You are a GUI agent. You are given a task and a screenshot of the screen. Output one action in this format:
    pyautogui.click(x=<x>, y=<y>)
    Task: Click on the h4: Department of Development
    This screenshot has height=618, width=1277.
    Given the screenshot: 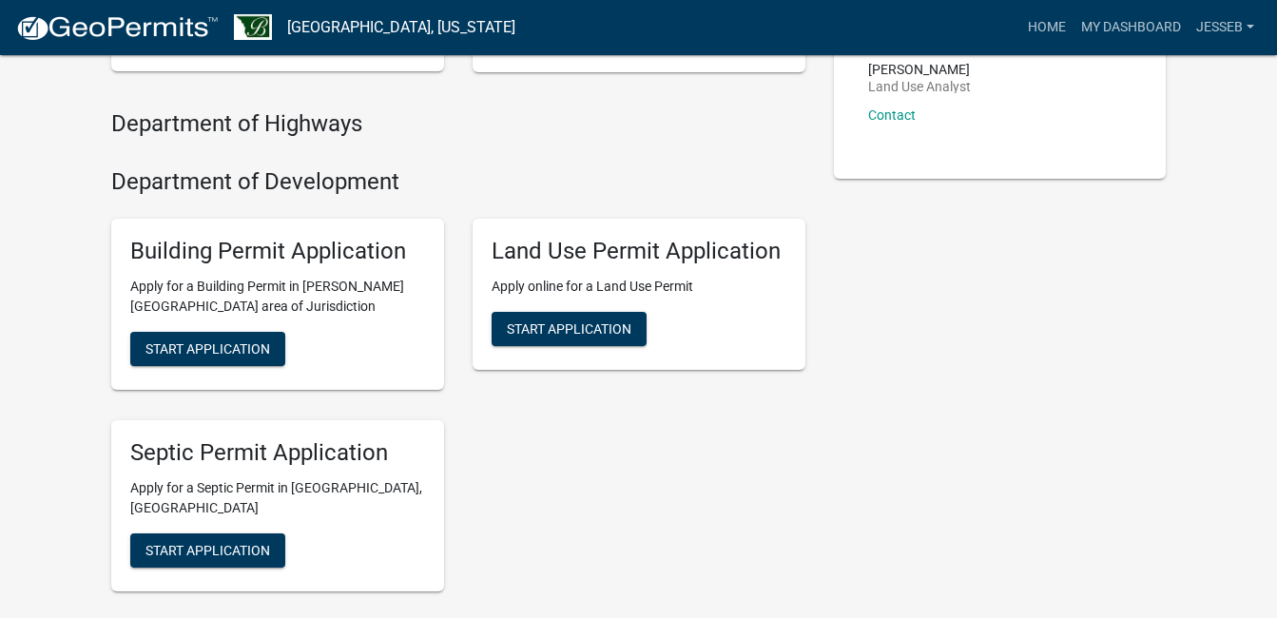 What is the action you would take?
    pyautogui.click(x=458, y=182)
    